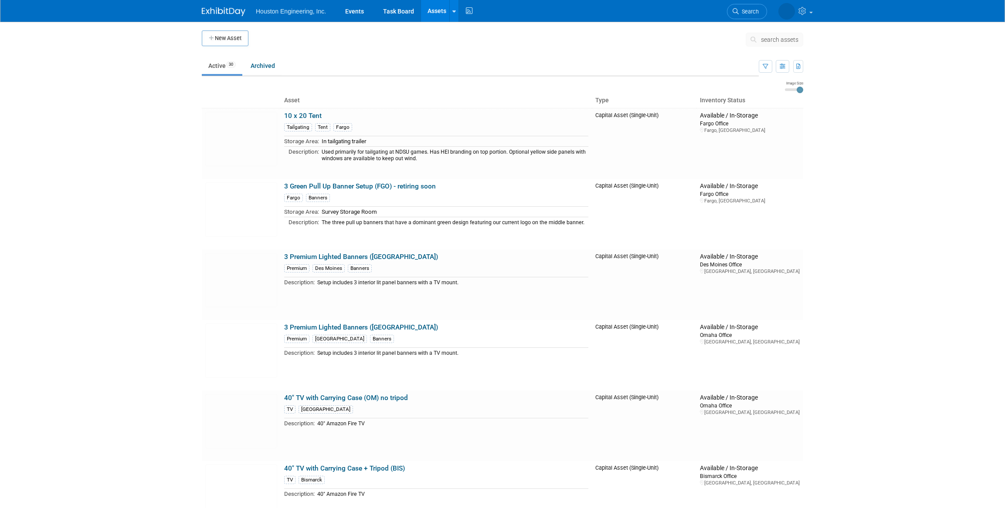 The width and height of the screenshot is (1005, 508). Describe the element at coordinates (225, 38) in the screenshot. I see `button: New Asset` at that location.